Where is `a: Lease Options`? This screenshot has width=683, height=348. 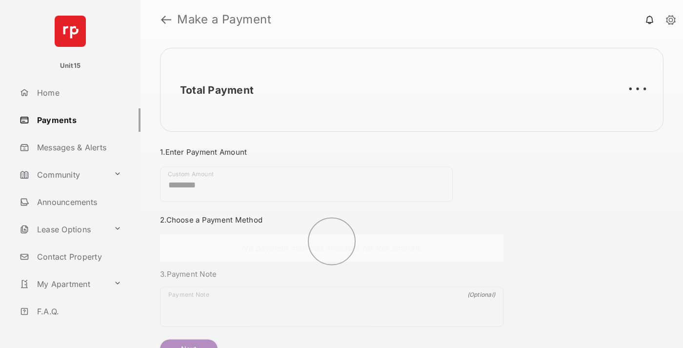 a: Lease Options is located at coordinates (62, 229).